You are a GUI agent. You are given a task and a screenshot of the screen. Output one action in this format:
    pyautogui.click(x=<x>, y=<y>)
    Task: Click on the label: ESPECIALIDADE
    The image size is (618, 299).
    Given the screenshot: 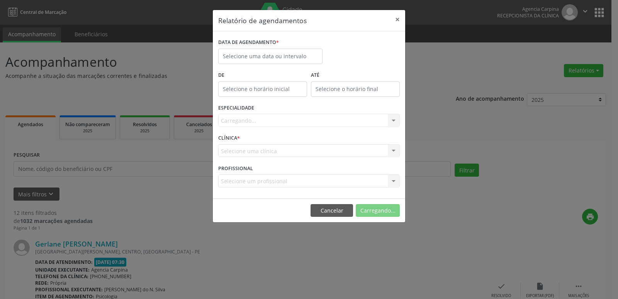 What is the action you would take?
    pyautogui.click(x=236, y=108)
    